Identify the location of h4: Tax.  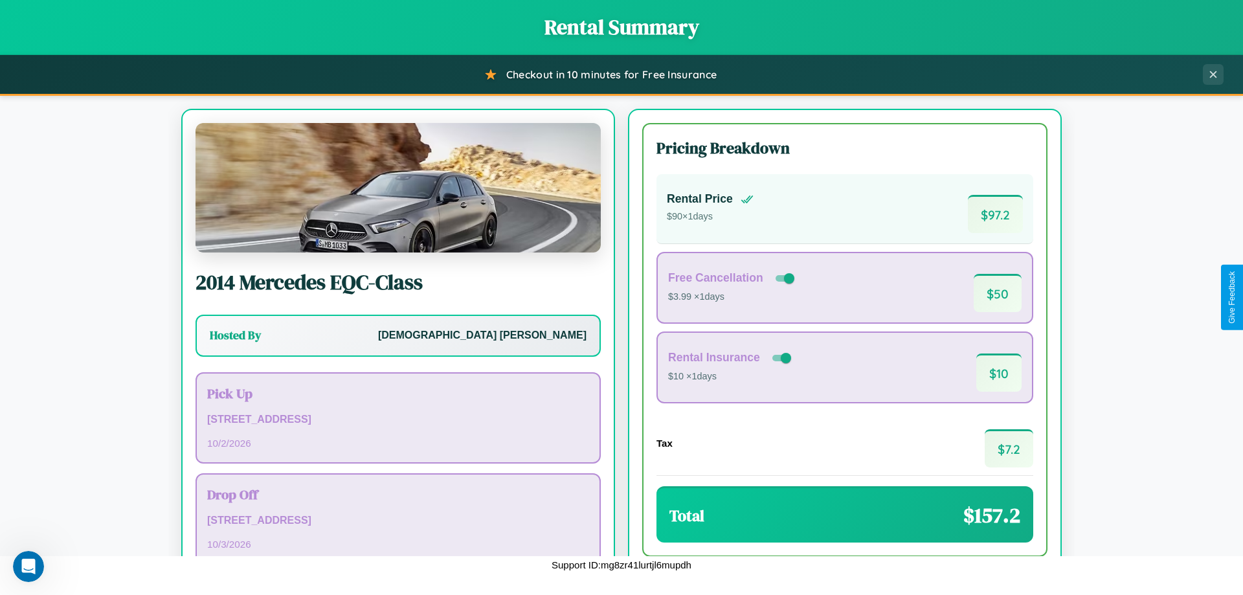
(664, 443).